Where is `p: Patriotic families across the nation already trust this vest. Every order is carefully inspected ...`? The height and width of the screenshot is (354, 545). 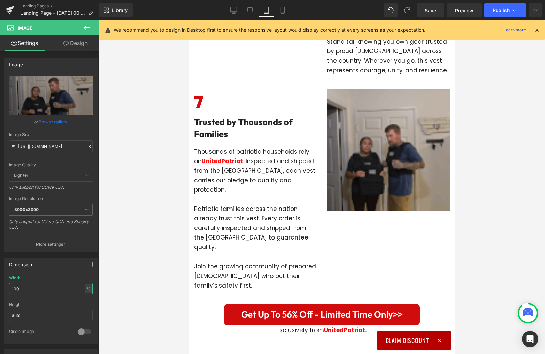 p: Patriotic families across the nation already trust this vest. Every order is carefully inspected ... is located at coordinates (66, 207).